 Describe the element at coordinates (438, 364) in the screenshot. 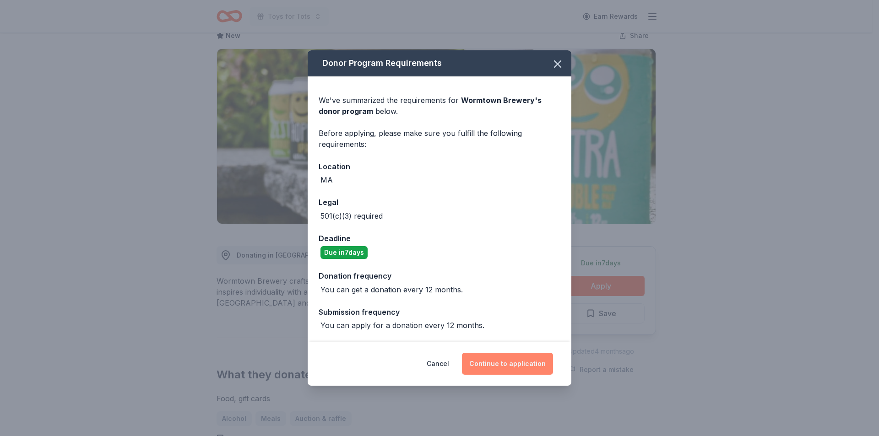

I see `button: Cancel` at that location.